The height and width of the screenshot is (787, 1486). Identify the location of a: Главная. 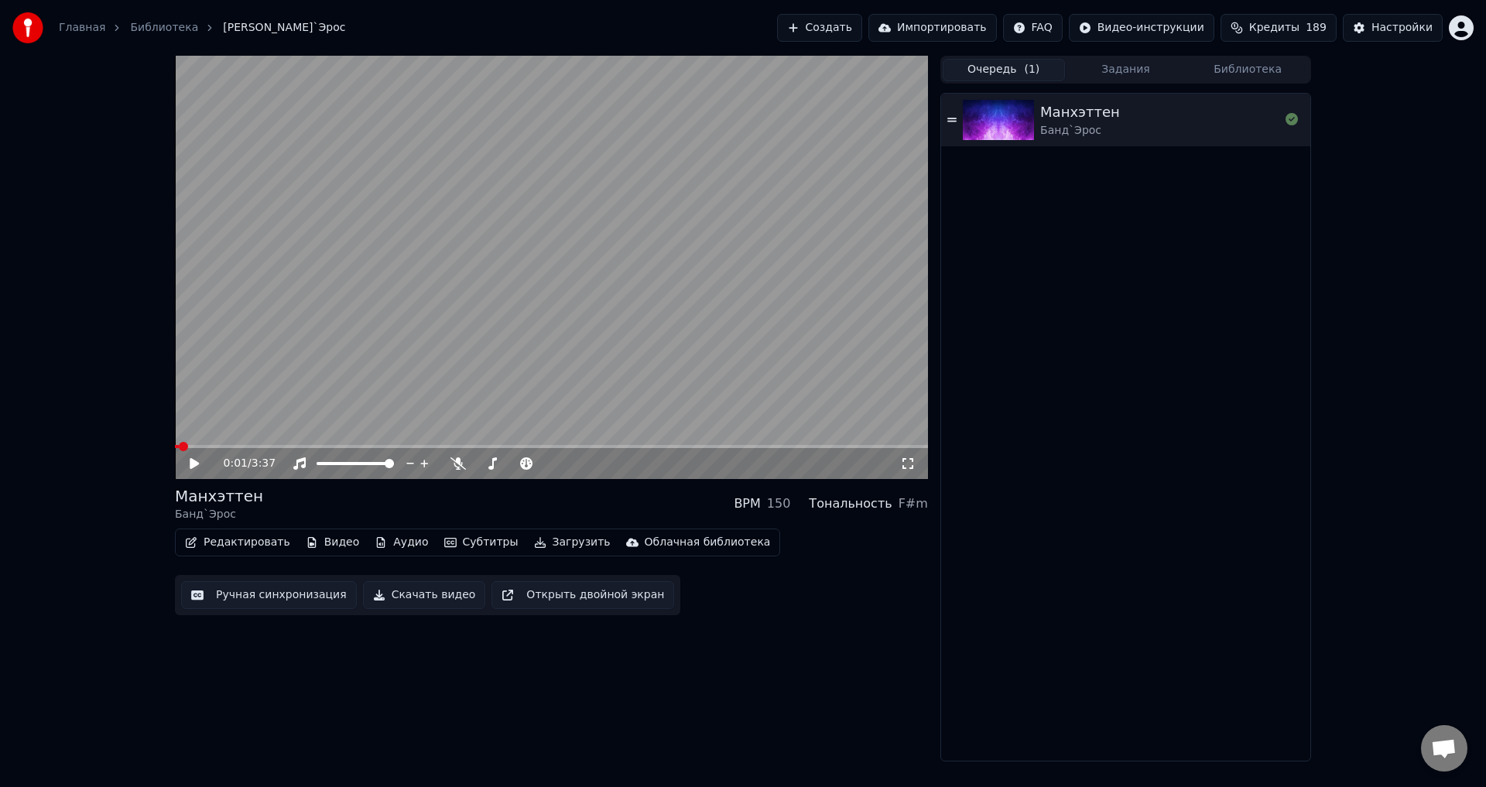
(82, 28).